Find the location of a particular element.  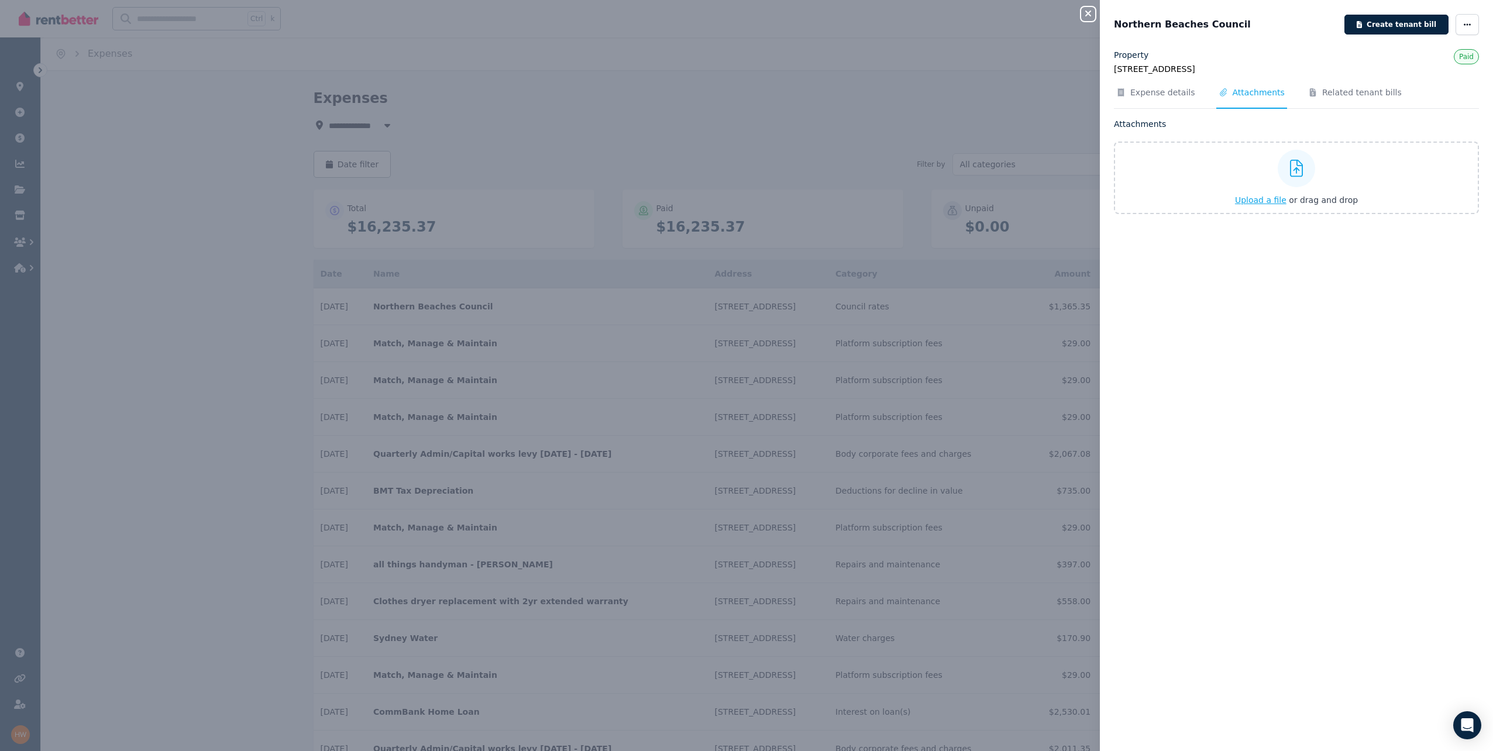

span: Upload a file is located at coordinates (1261, 200).